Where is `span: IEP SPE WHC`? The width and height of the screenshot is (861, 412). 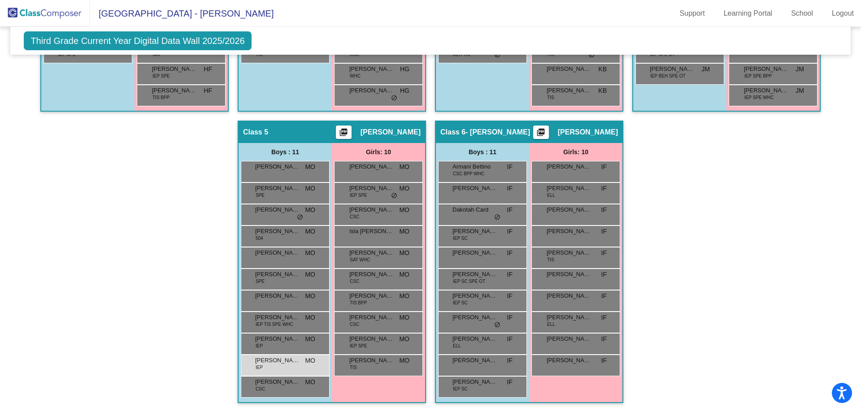 span: IEP SPE WHC is located at coordinates (759, 97).